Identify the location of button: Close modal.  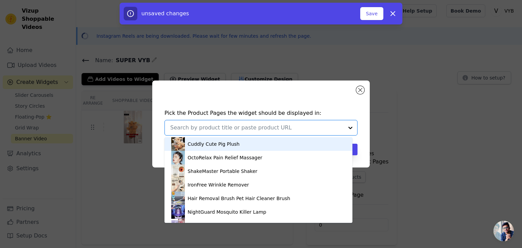
(360, 90).